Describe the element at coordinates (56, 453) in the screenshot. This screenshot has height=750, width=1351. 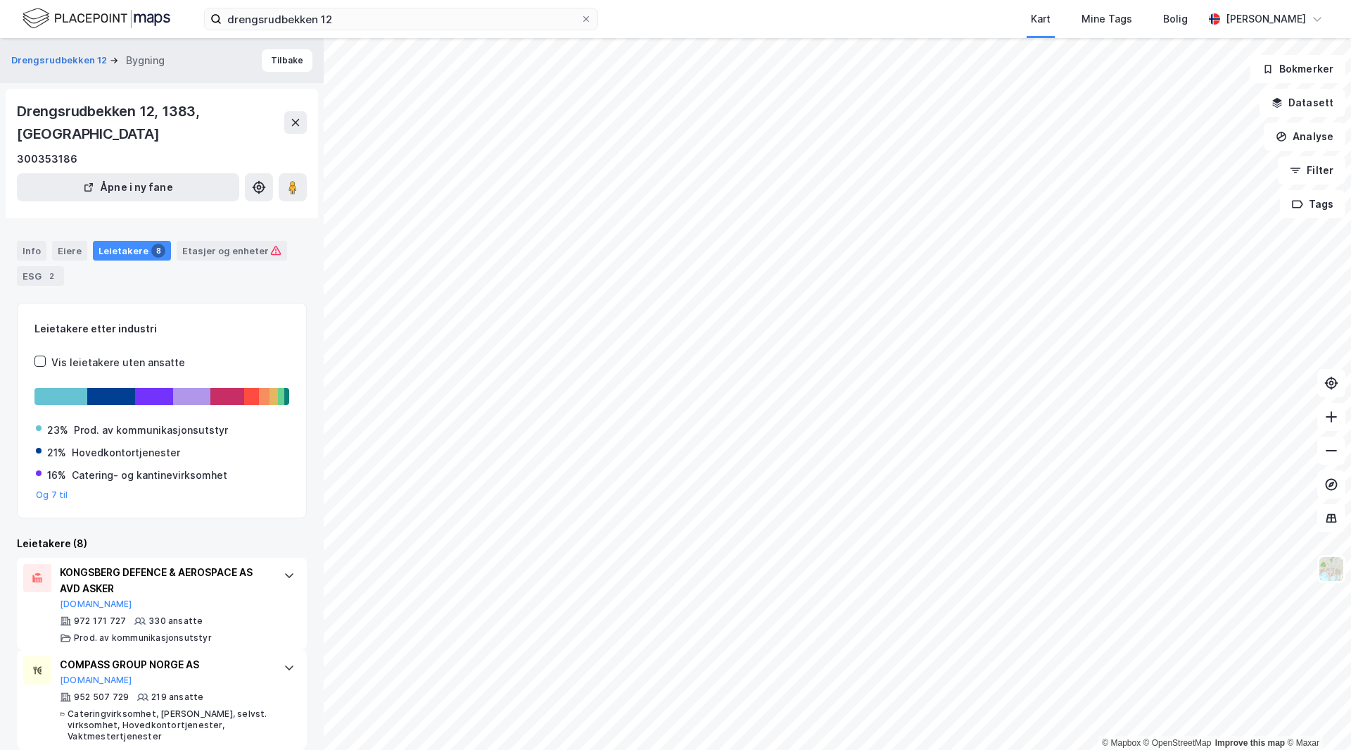
I see `div: 21%` at that location.